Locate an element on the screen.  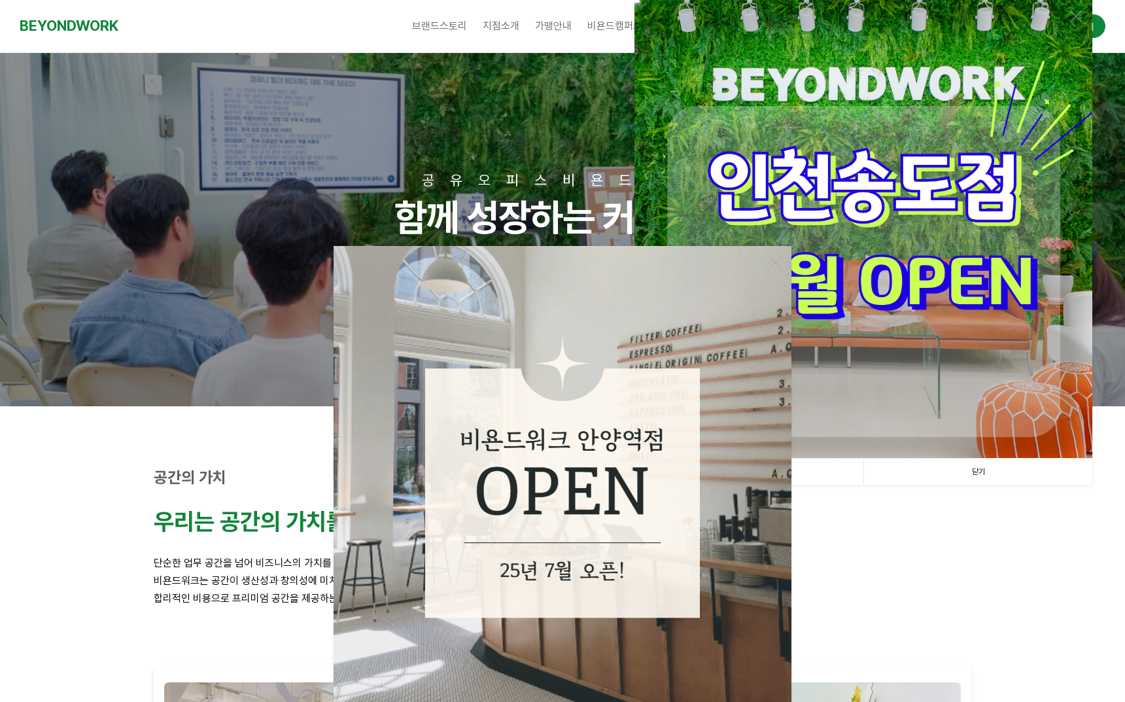
strong: 우리는 공간의 가치를 높입니다. is located at coordinates (296, 521).